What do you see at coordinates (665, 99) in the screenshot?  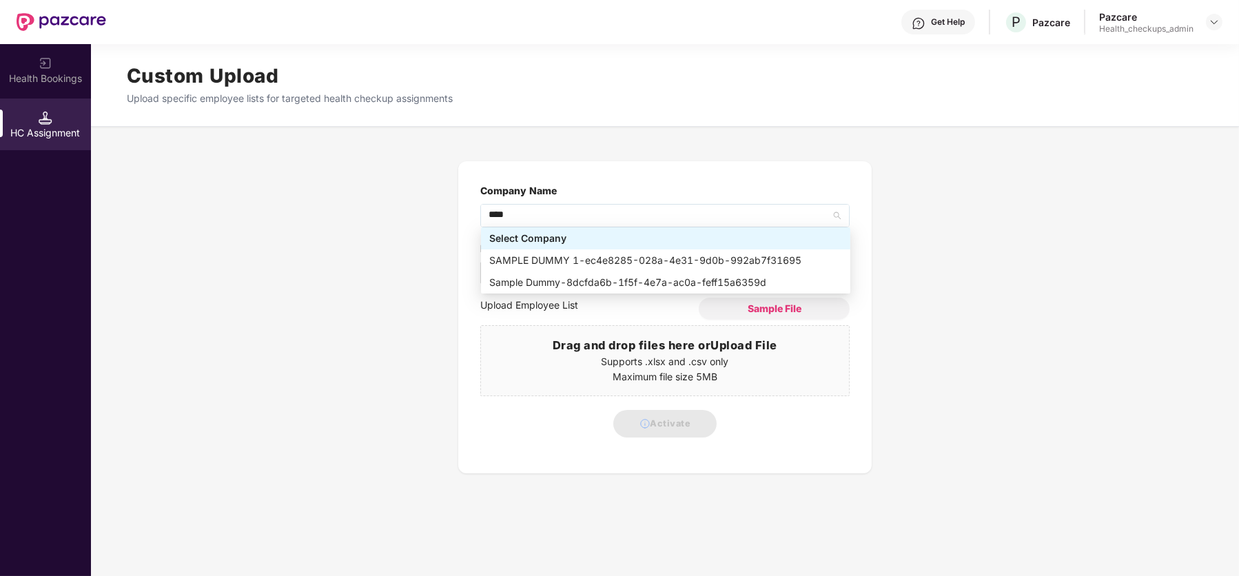 I see `p: Upload specific employee lists for targeted health checkup assignments` at bounding box center [665, 99].